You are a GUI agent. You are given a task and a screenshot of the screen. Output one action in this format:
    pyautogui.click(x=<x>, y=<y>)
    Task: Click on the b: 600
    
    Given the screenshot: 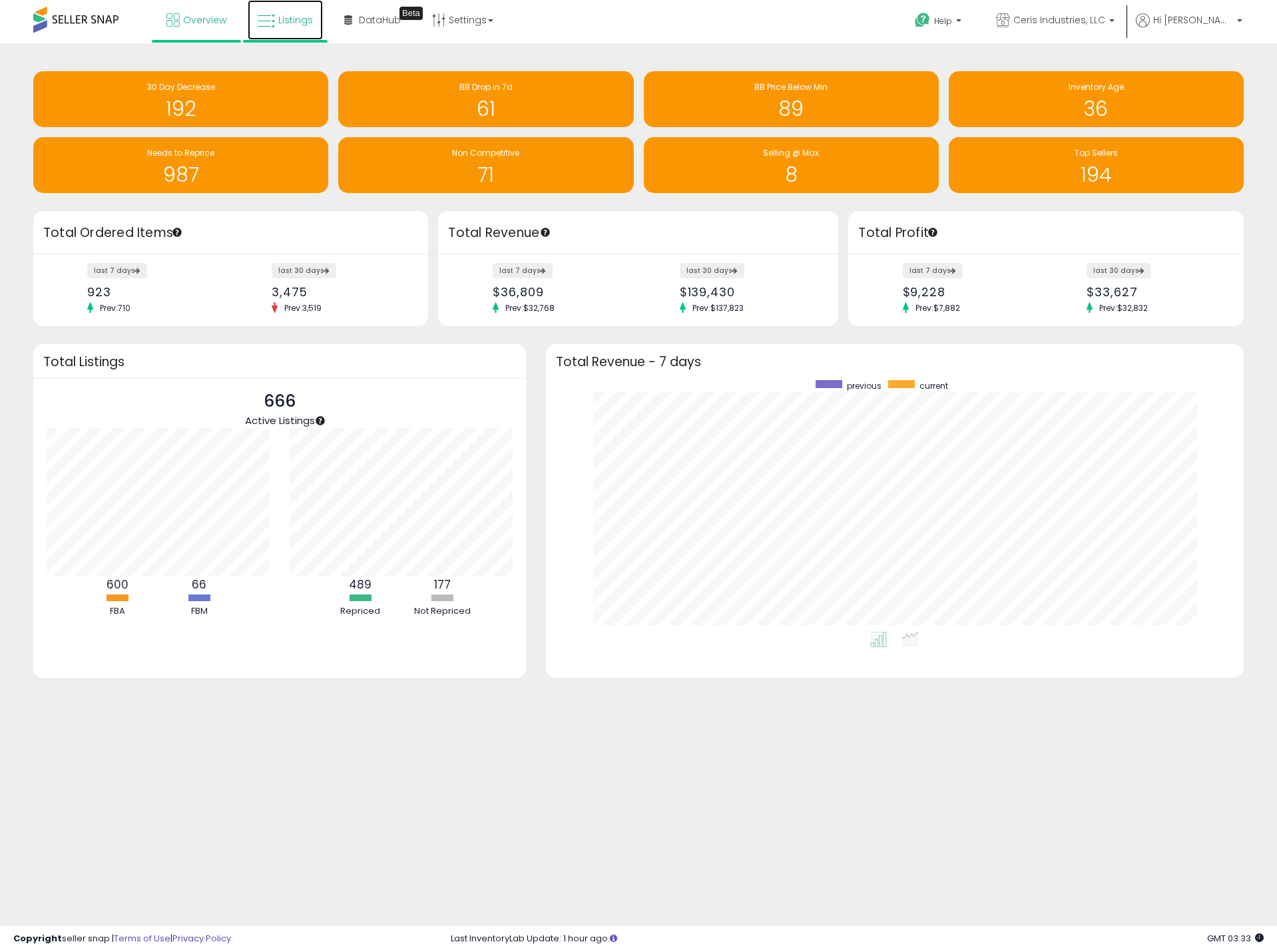 What is the action you would take?
    pyautogui.click(x=117, y=585)
    